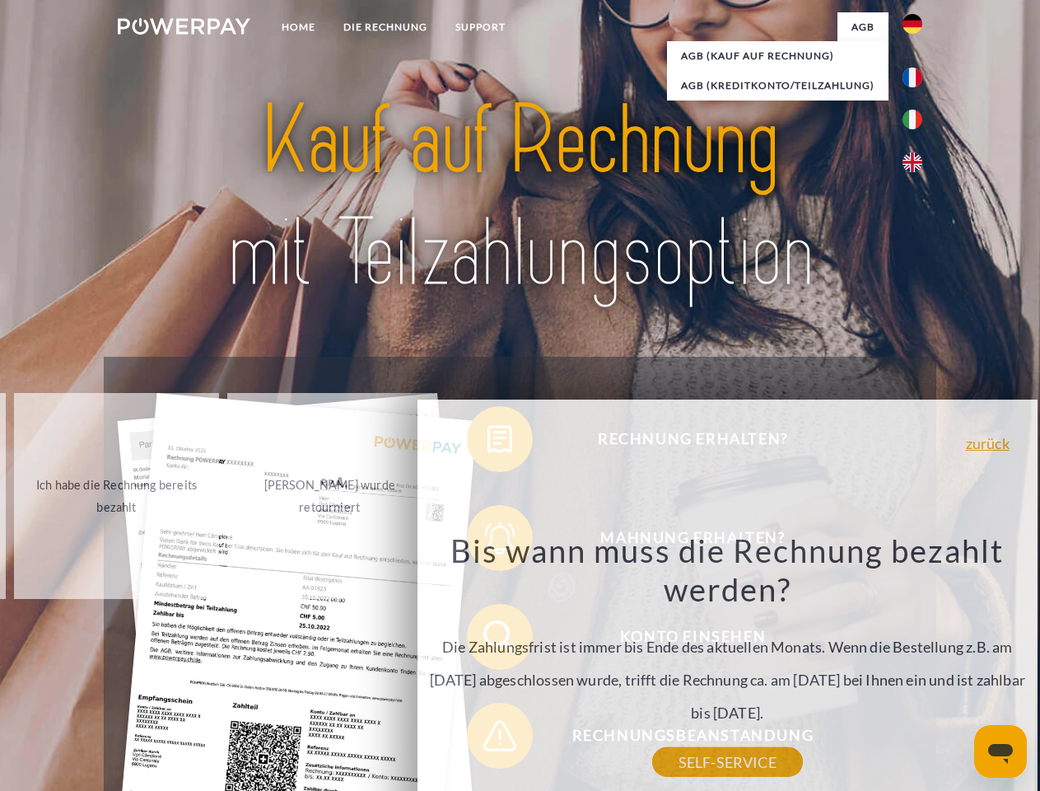 The image size is (1040, 791). I want to click on a: Home, so click(298, 27).